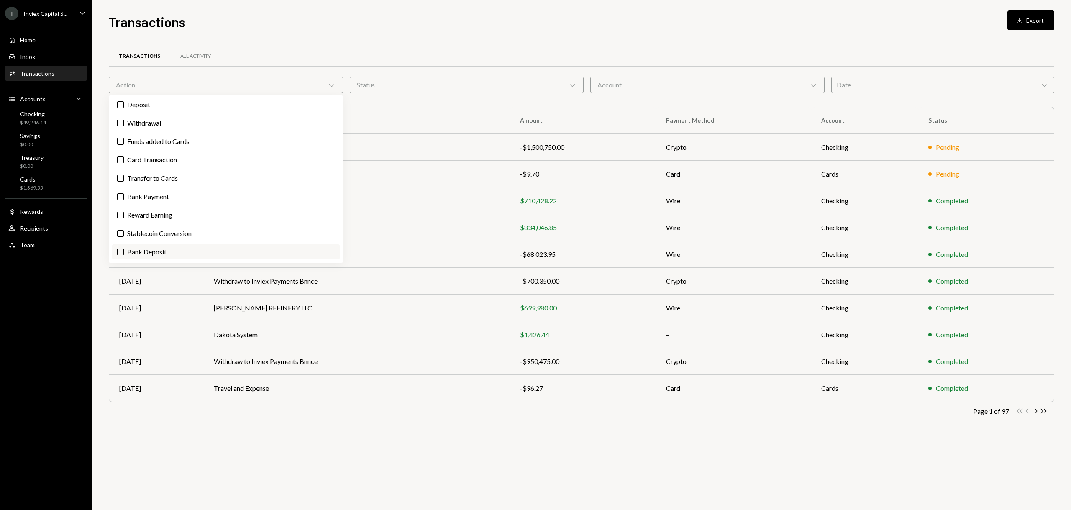 This screenshot has height=510, width=1071. I want to click on a: Checking$49,246.14, so click(46, 118).